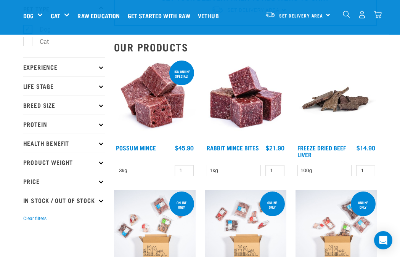 Image resolution: width=400 pixels, height=257 pixels. What do you see at coordinates (181, 74) in the screenshot?
I see `div: 1kg online special!` at bounding box center [181, 74].